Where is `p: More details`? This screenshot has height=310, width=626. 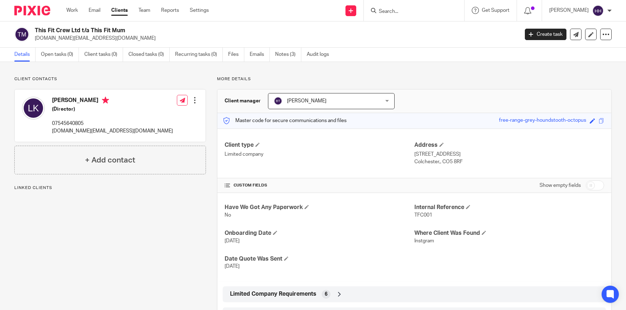
p: More details is located at coordinates (414, 79).